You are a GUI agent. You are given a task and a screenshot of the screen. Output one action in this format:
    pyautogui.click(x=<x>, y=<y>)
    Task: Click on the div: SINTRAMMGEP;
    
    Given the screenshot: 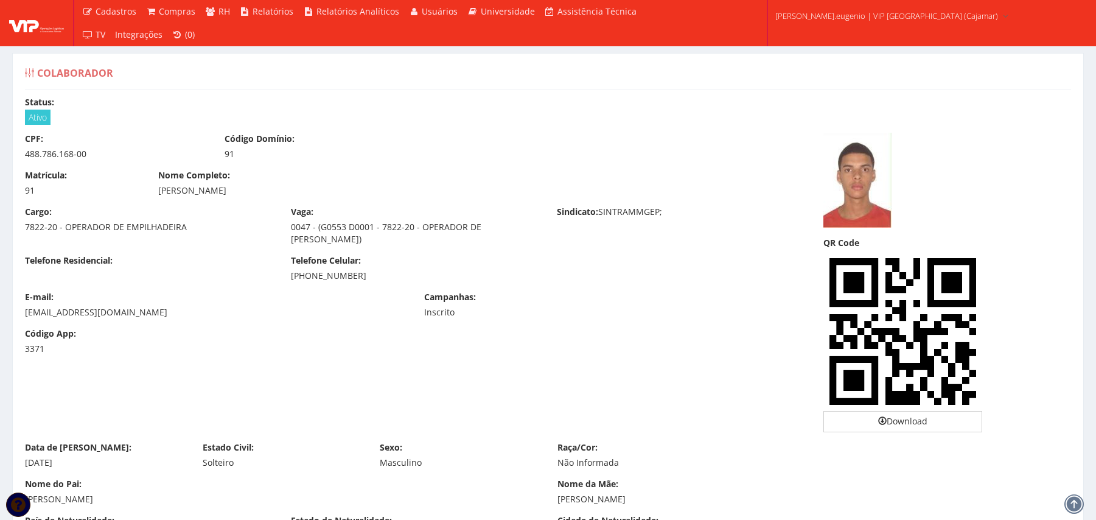 What is the action you would take?
    pyautogui.click(x=680, y=213)
    